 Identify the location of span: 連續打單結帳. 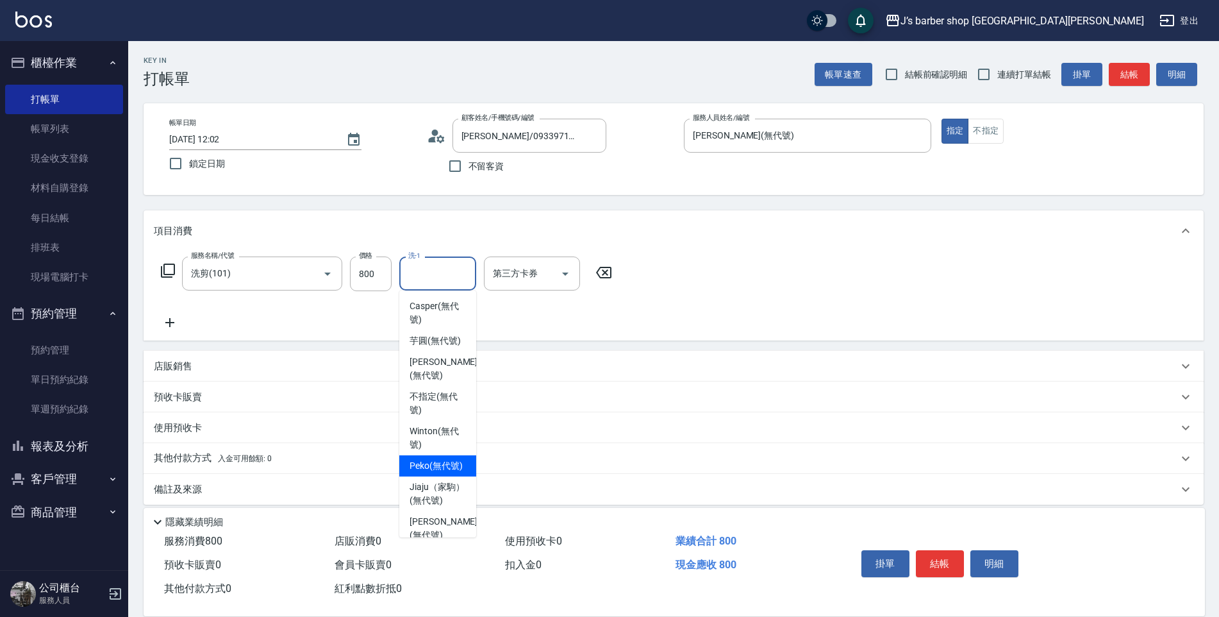
(1024, 74).